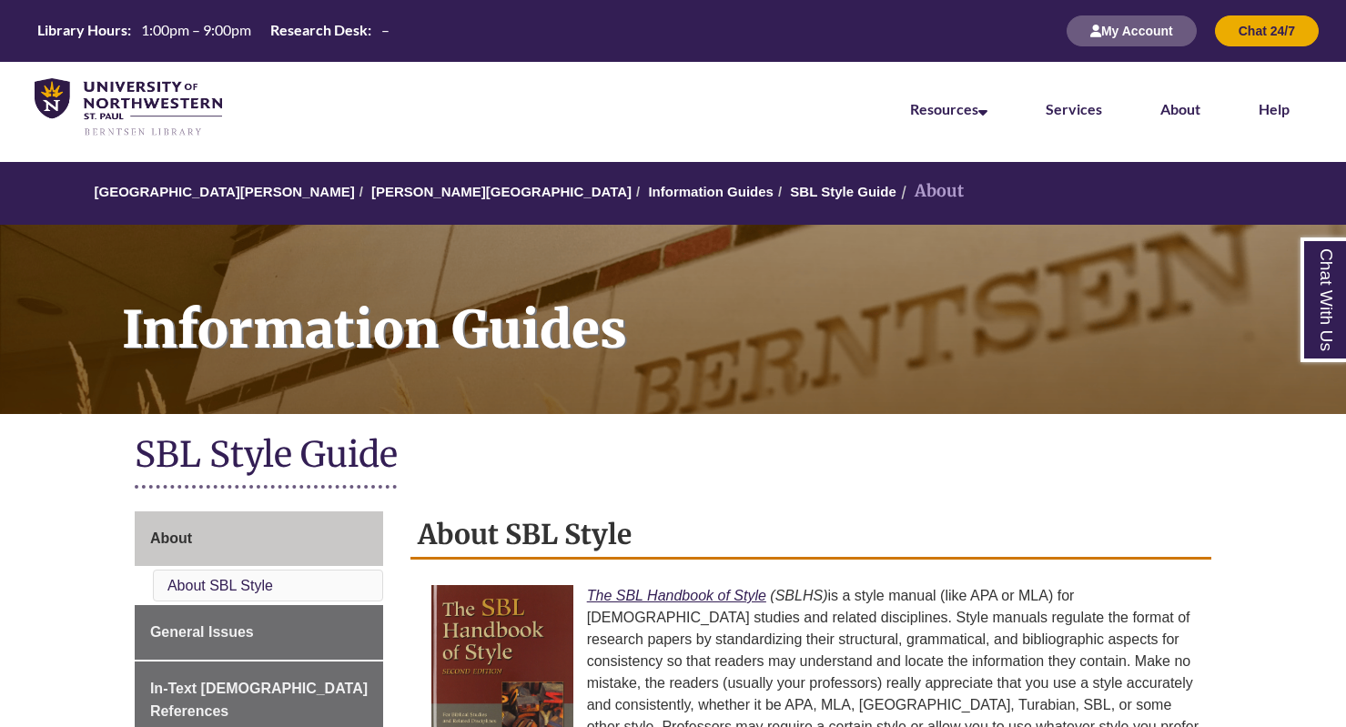 The height and width of the screenshot is (727, 1346). I want to click on a: My Account, so click(1132, 30).